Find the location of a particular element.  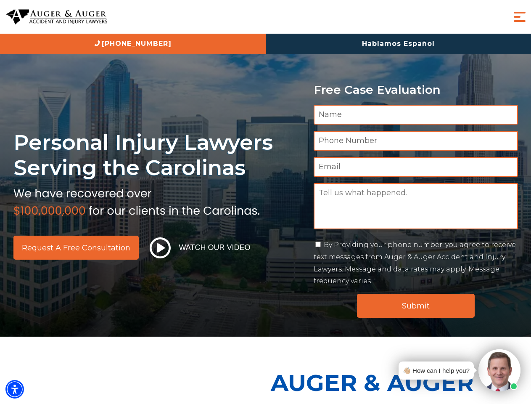

button: Watch Our Video is located at coordinates (200, 248).